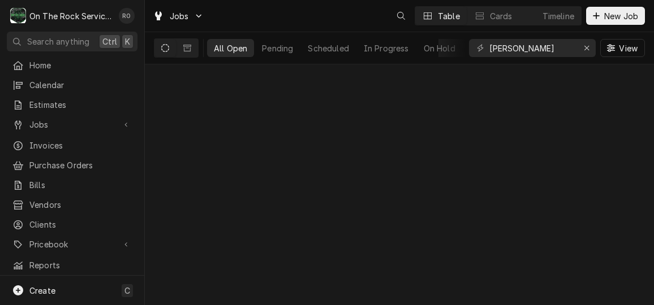 The width and height of the screenshot is (654, 305). I want to click on div: All Open, so click(230, 48).